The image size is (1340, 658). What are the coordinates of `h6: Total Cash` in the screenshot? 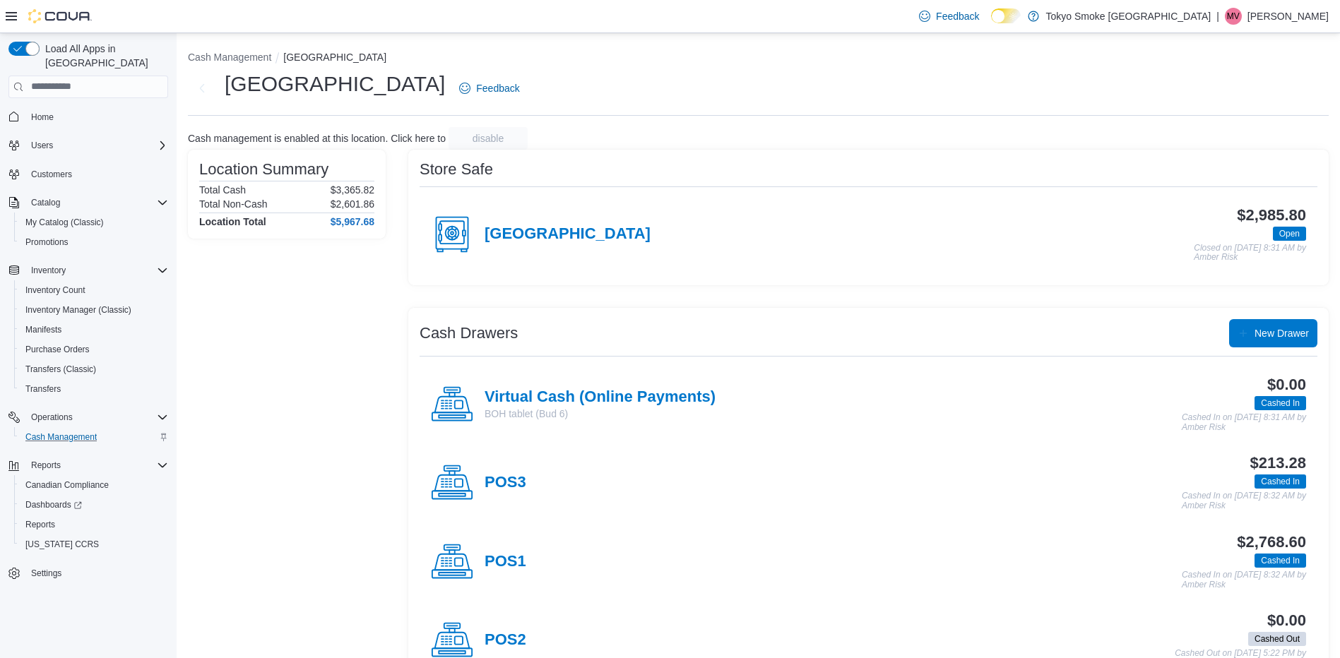 It's located at (222, 190).